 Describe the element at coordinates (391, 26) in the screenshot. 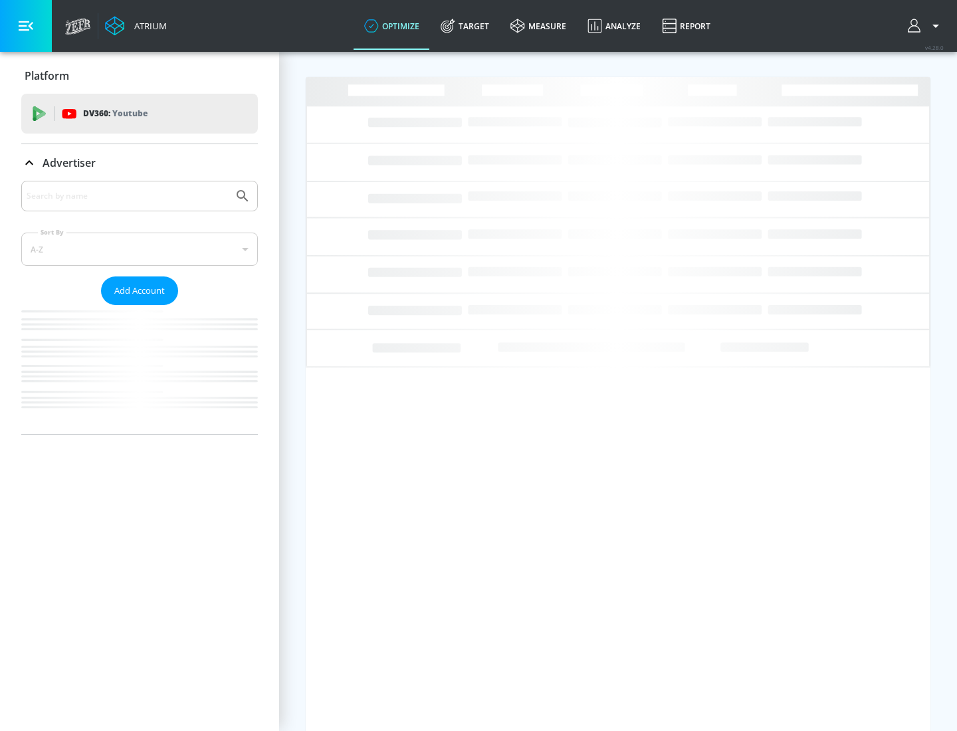

I see `a: optimize` at that location.